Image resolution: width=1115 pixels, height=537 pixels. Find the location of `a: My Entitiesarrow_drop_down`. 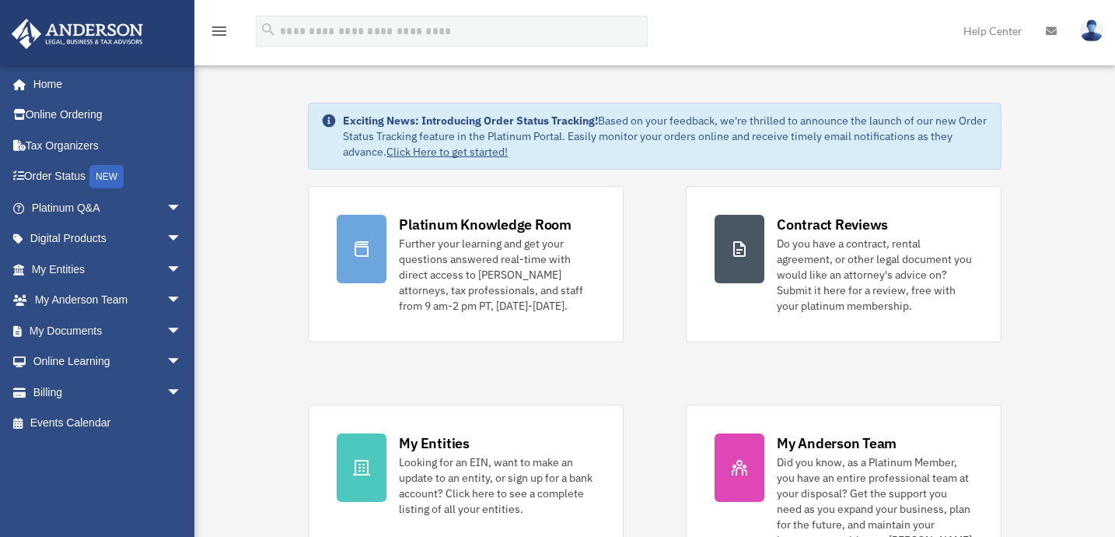

a: My Entitiesarrow_drop_down is located at coordinates (108, 269).